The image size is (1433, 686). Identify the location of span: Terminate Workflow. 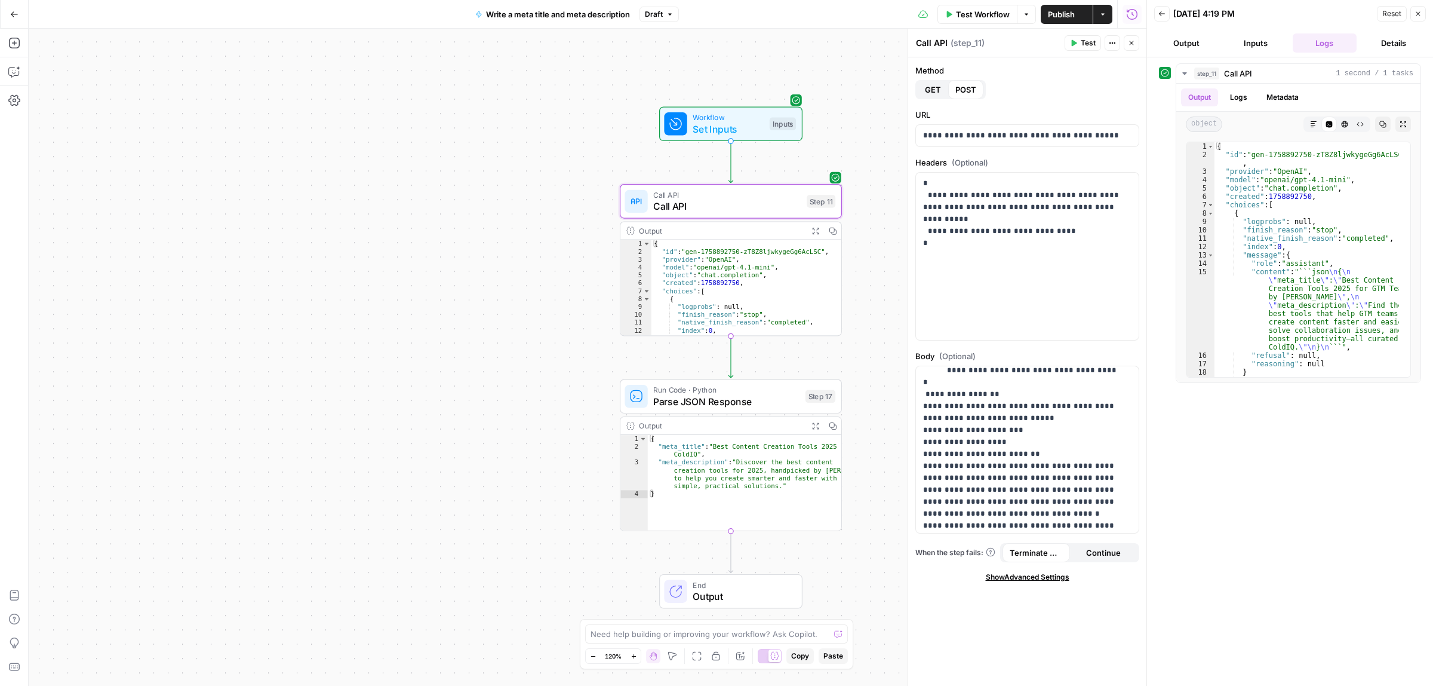
(1036, 552).